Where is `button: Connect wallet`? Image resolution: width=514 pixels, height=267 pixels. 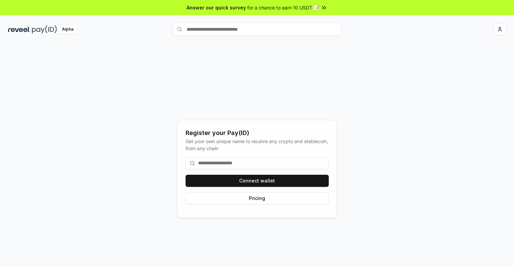 button: Connect wallet is located at coordinates (257, 181).